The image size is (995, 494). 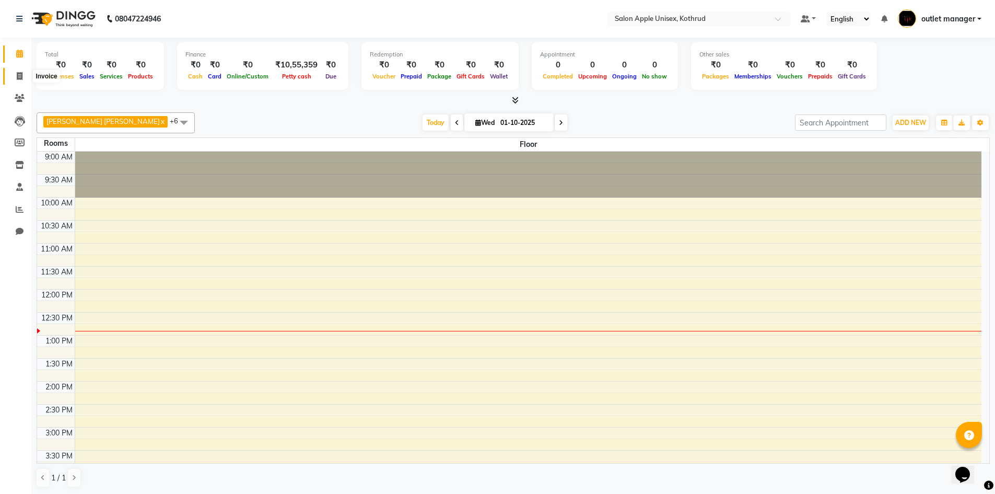 What do you see at coordinates (411, 76) in the screenshot?
I see `span: Prepaid` at bounding box center [411, 76].